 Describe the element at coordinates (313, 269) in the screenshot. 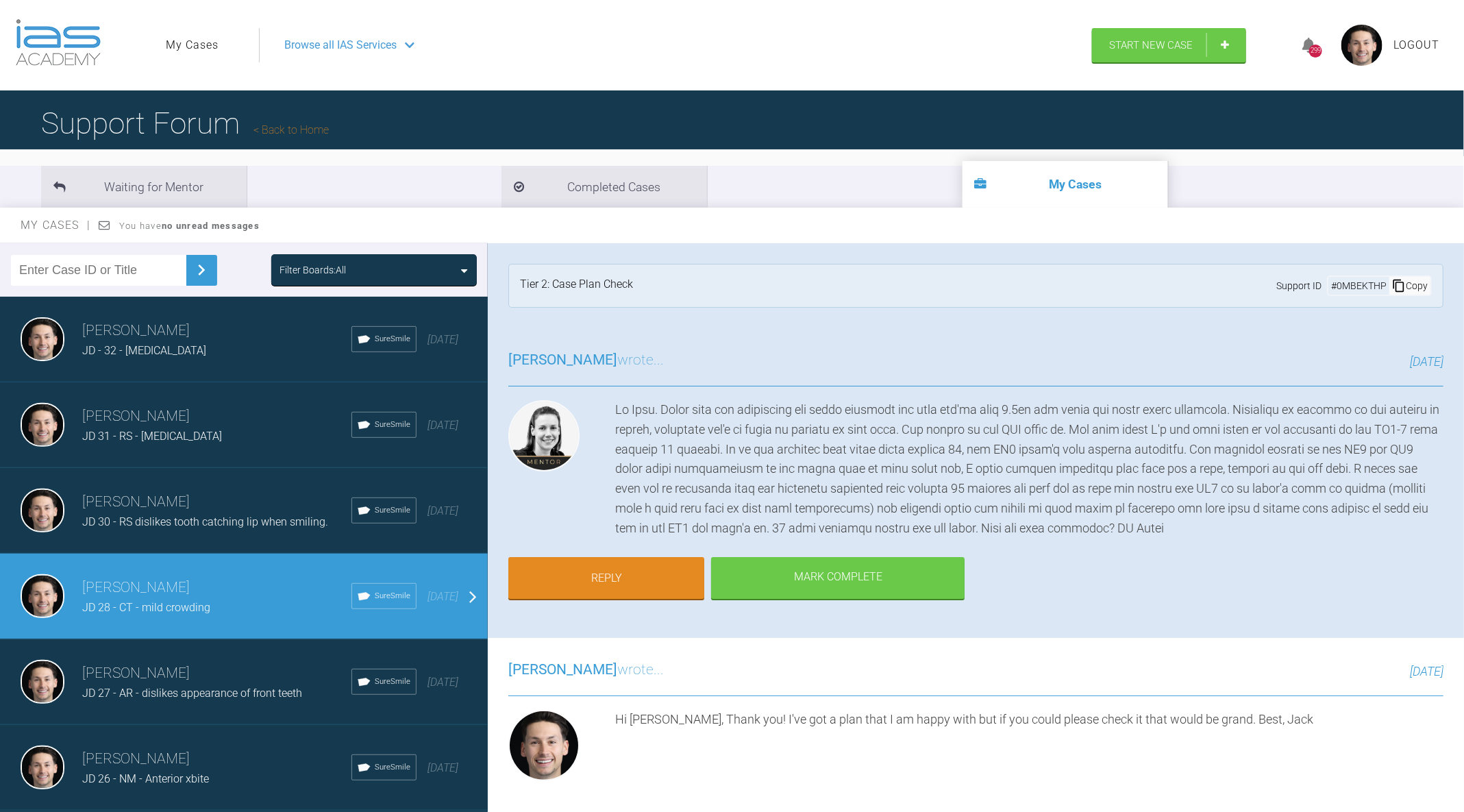

I see `div: Filter Boards: All` at that location.